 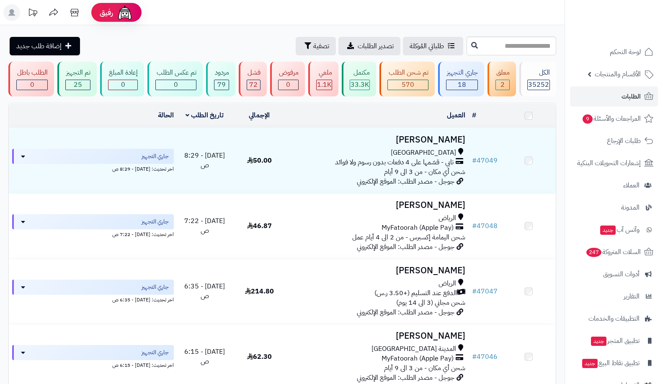 What do you see at coordinates (407, 79) in the screenshot?
I see `a: تم شحن الطلب 570` at bounding box center [407, 79].